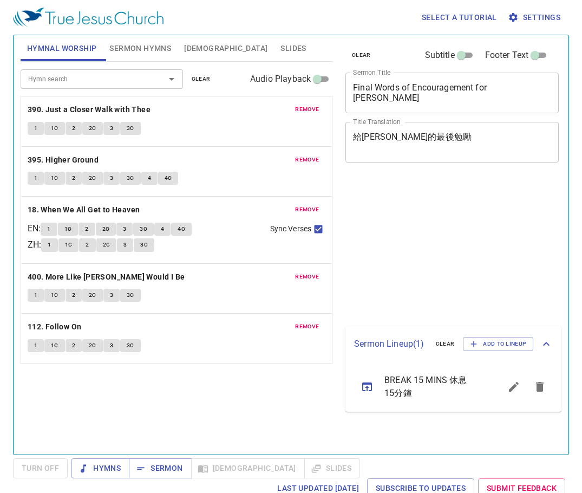 The width and height of the screenshot is (582, 493). Describe the element at coordinates (62, 48) in the screenshot. I see `span: Hymnal Worship` at that location.